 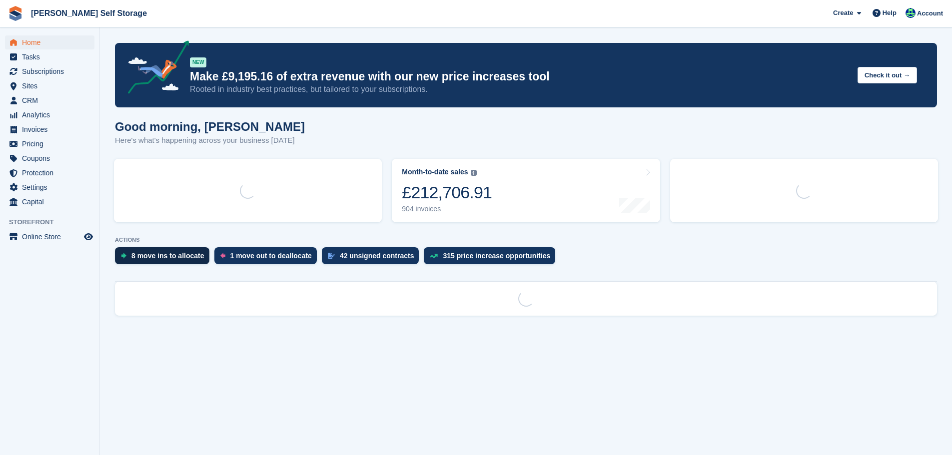 What do you see at coordinates (54, 222) in the screenshot?
I see `span: Storefront` at bounding box center [54, 222].